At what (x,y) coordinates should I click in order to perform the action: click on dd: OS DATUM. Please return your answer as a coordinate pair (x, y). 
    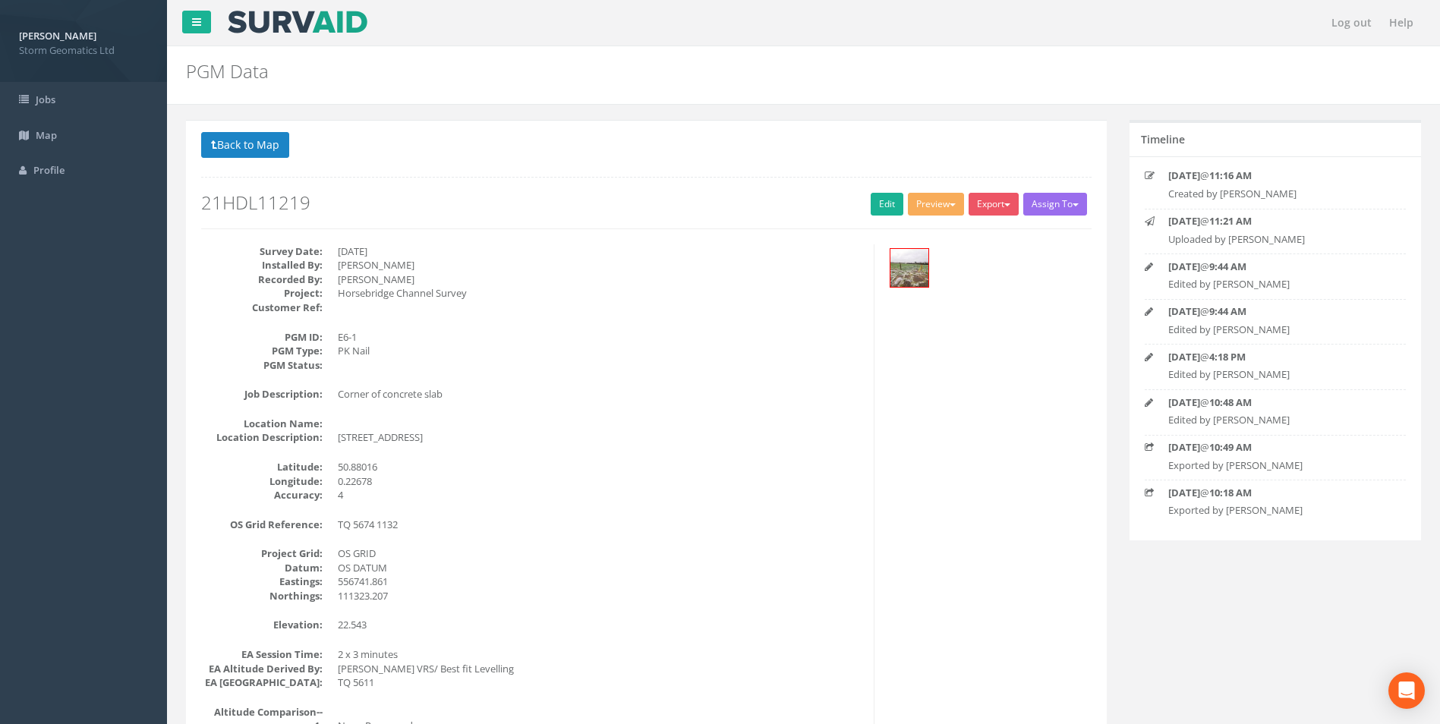
    Looking at the image, I should click on (600, 568).